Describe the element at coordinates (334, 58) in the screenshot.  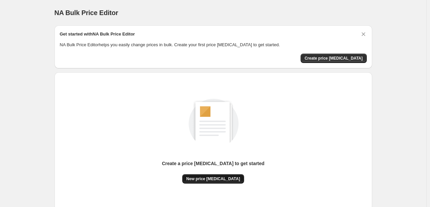
I see `button: Create price change job` at that location.